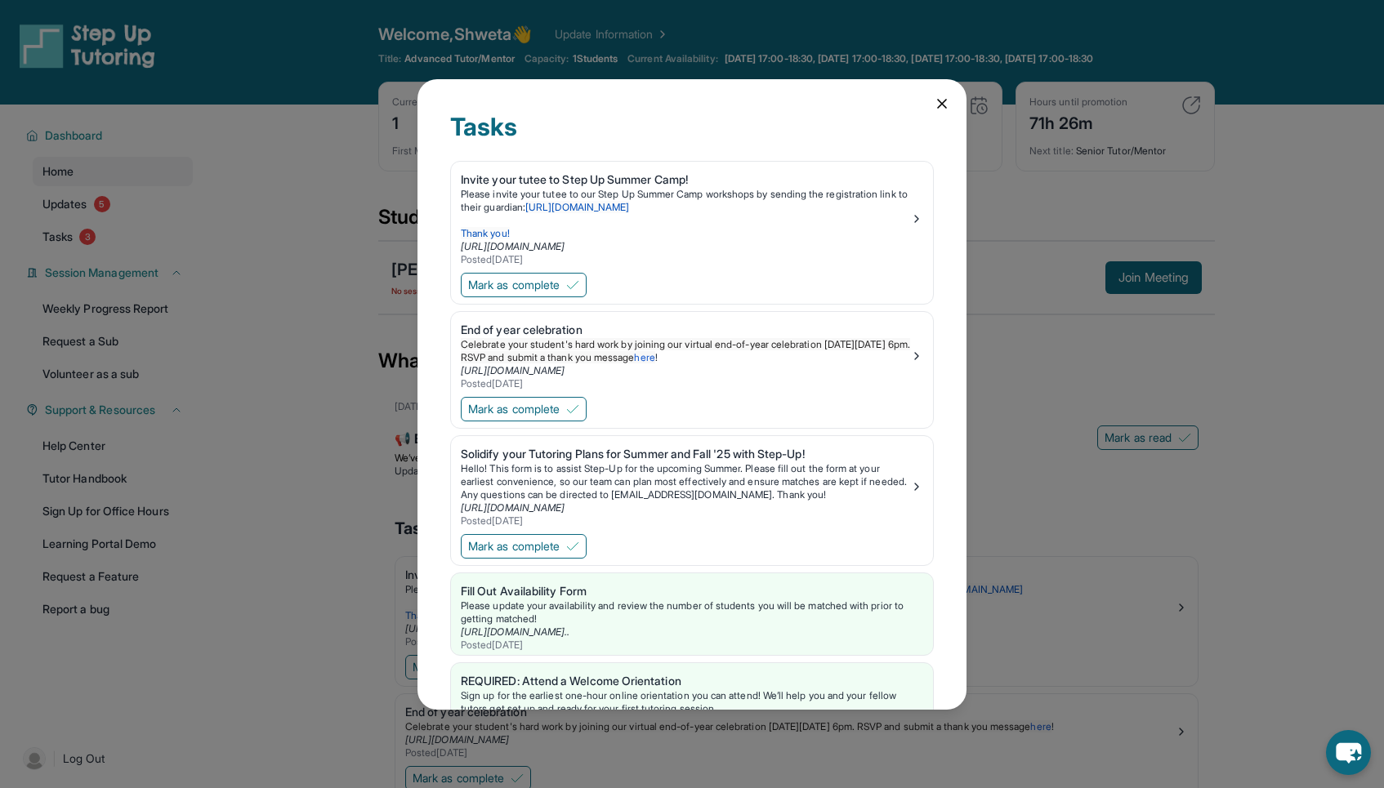 The width and height of the screenshot is (1384, 788). Describe the element at coordinates (644, 357) in the screenshot. I see `a: here` at that location.